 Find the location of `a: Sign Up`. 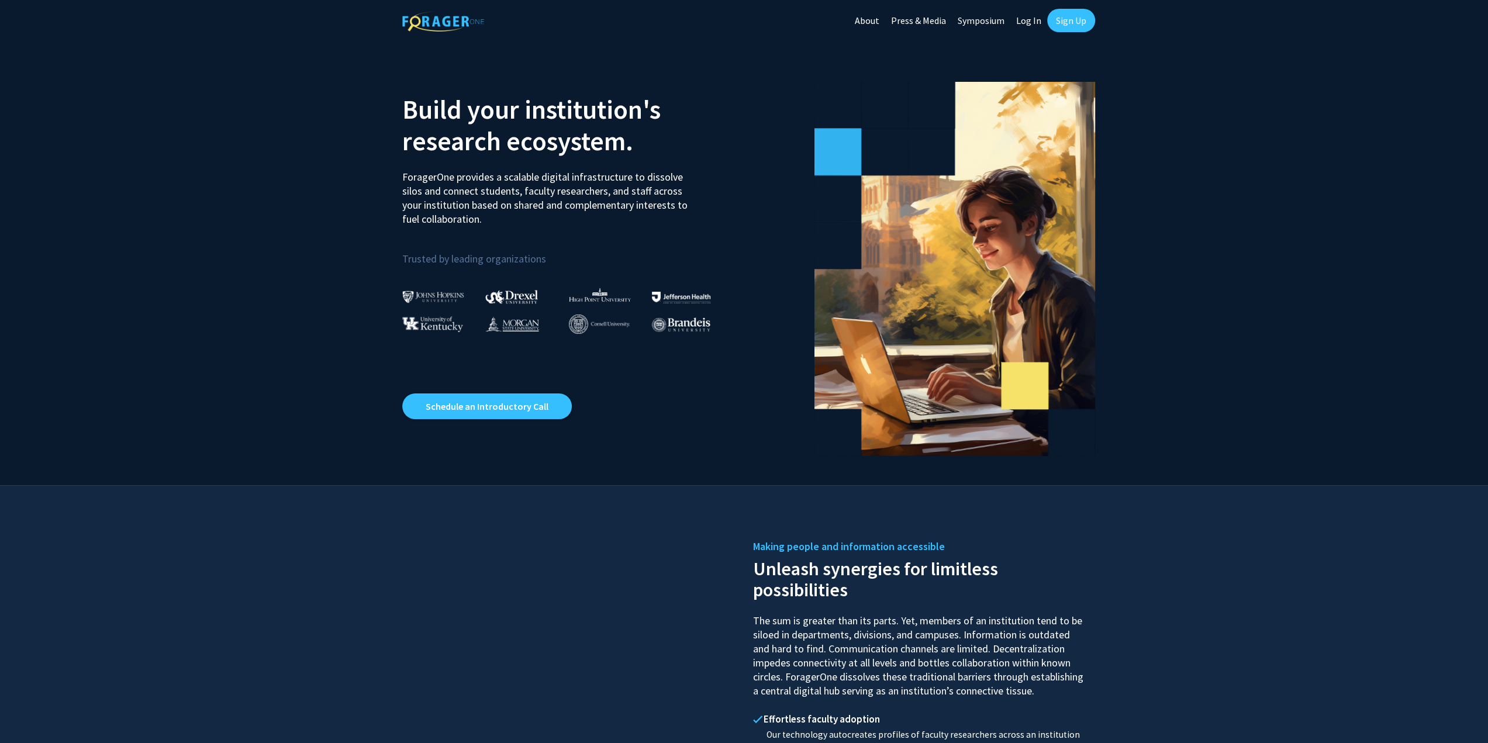

a: Sign Up is located at coordinates (1071, 20).